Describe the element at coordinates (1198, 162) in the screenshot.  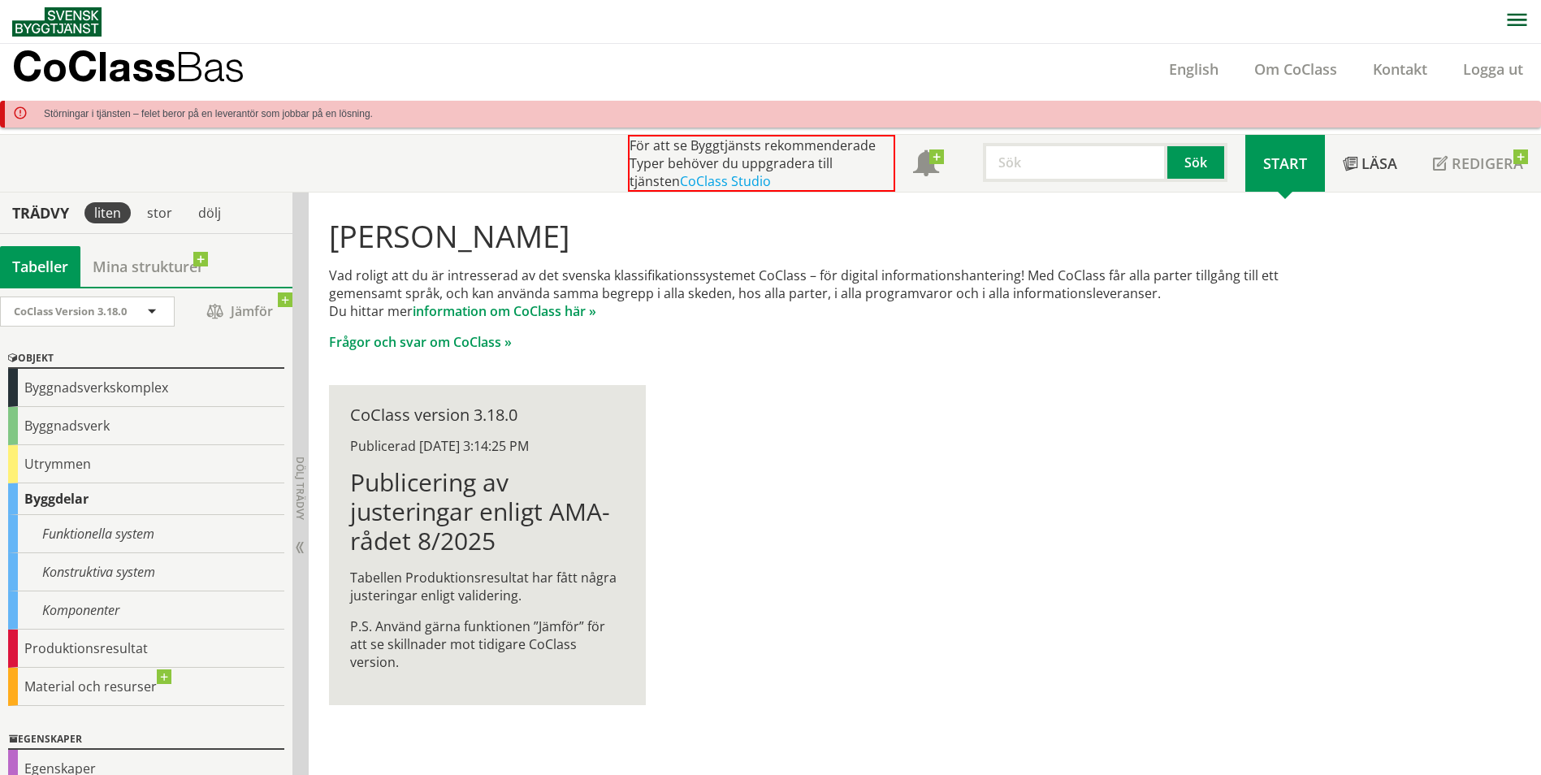
I see `button: Sök` at that location.